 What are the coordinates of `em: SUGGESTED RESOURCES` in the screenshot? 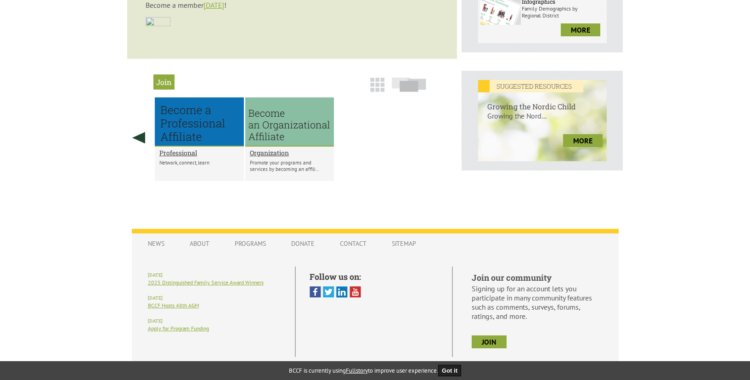 It's located at (530, 86).